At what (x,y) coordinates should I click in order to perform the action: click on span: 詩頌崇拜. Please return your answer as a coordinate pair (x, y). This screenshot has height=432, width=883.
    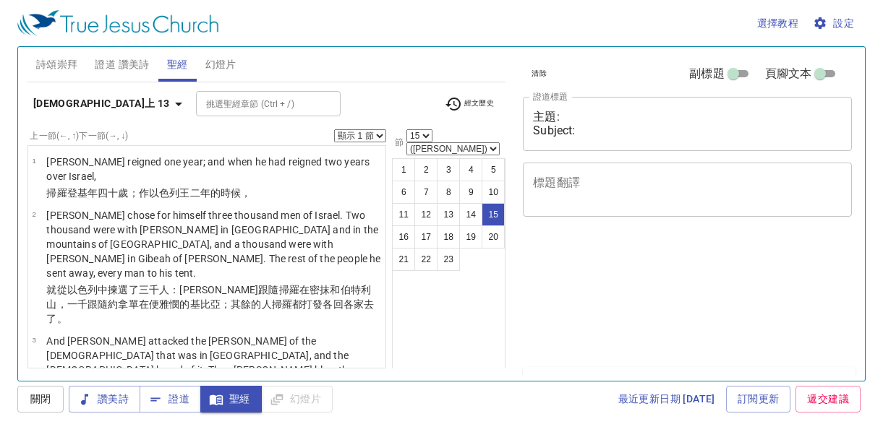
    Looking at the image, I should click on (57, 64).